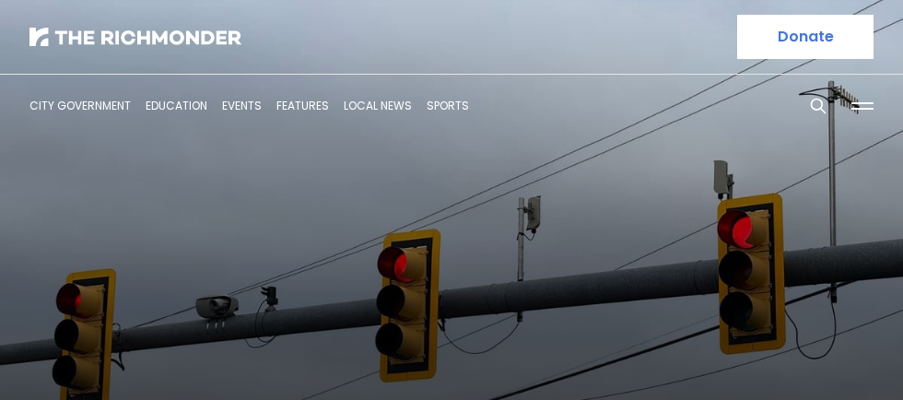  I want to click on a: Local News, so click(378, 105).